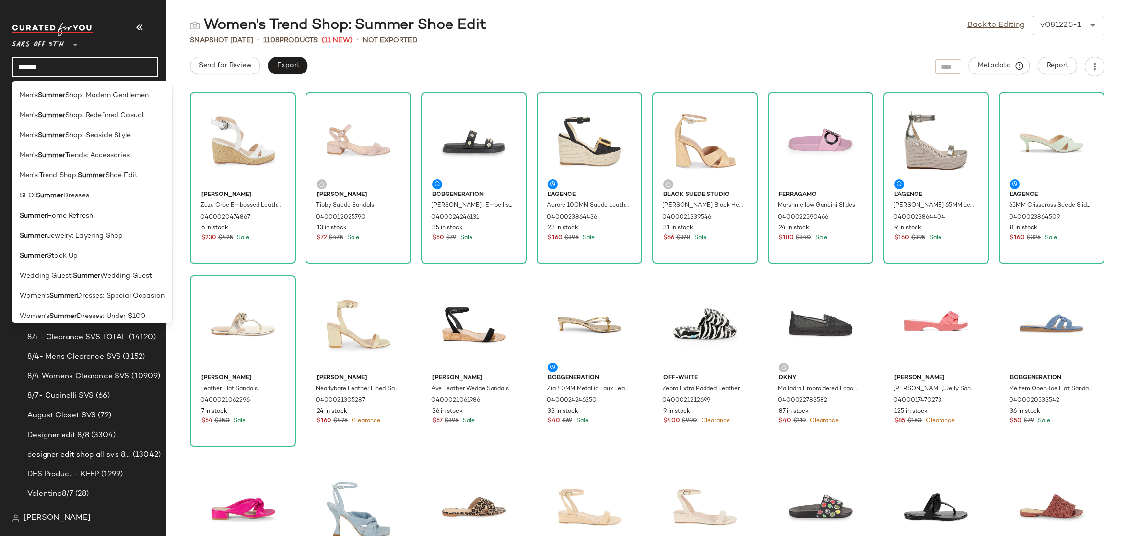  What do you see at coordinates (77, 337) in the screenshot?
I see `span: 8.4 - Clearance SVS TOTAL` at bounding box center [77, 337].